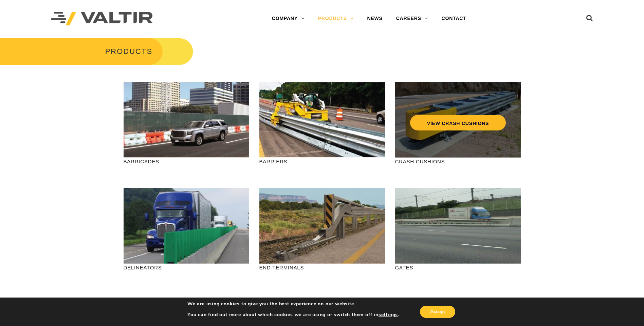  What do you see at coordinates (454, 19) in the screenshot?
I see `a: CONTACT` at bounding box center [454, 19].